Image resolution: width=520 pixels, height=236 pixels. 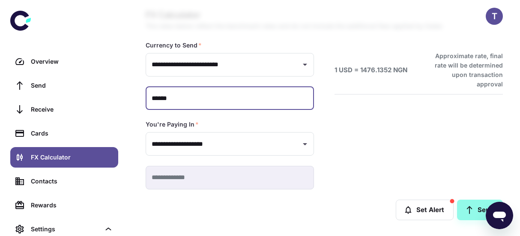 I want to click on h6: 1 USD = 1476.1352 NGN, so click(x=371, y=70).